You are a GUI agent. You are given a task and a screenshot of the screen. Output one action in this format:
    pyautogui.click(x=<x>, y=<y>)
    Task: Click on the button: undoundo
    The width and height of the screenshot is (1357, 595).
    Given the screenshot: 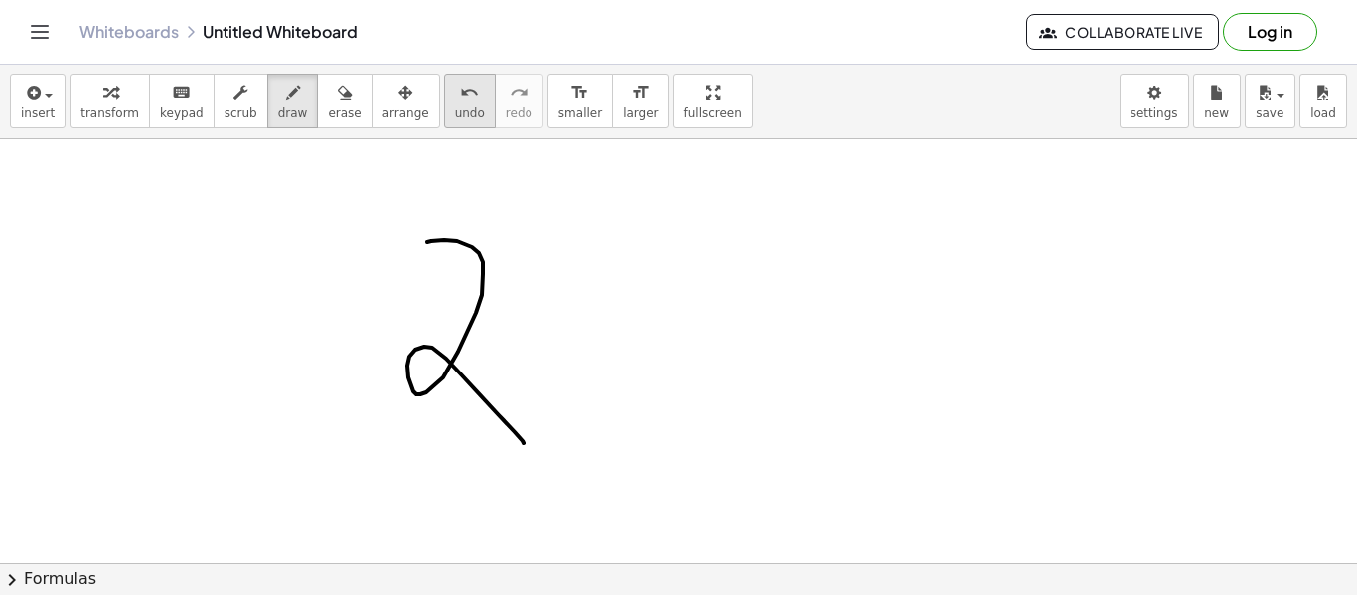 What is the action you would take?
    pyautogui.click(x=470, y=101)
    